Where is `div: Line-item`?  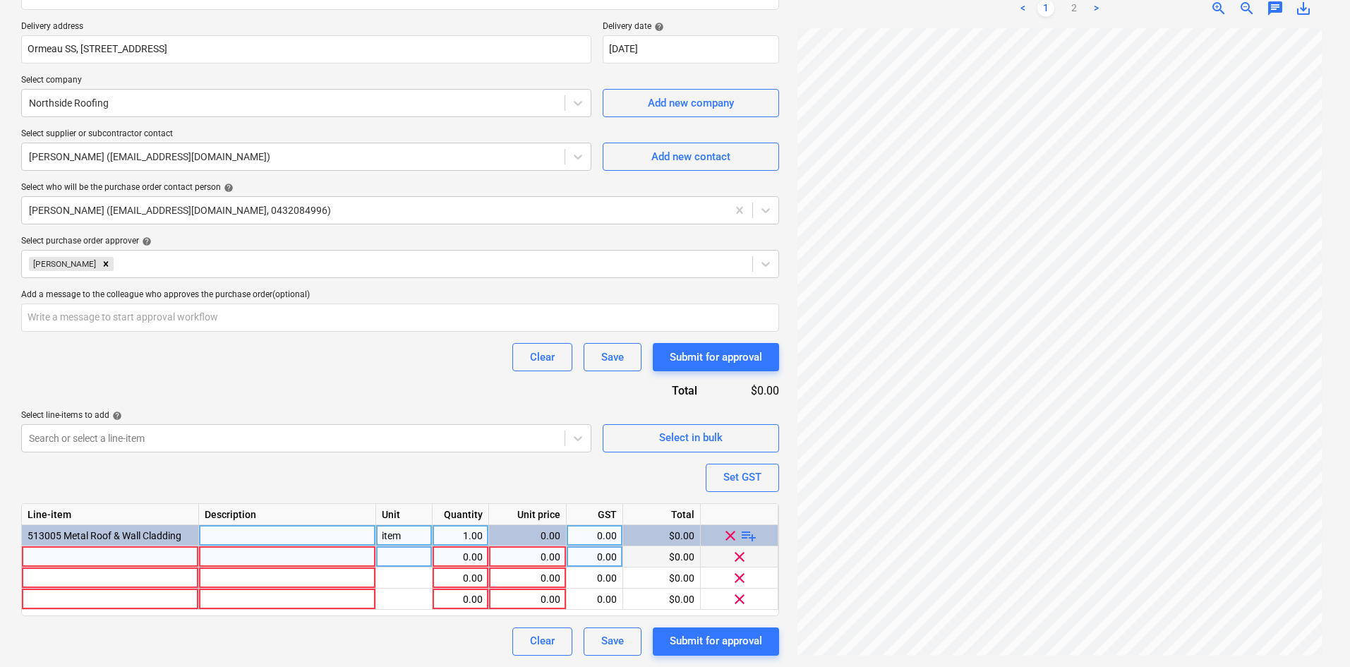 div: Line-item is located at coordinates (110, 514).